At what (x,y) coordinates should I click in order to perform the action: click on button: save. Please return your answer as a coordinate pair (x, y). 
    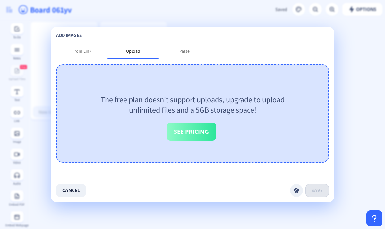
    Looking at the image, I should click on (317, 190).